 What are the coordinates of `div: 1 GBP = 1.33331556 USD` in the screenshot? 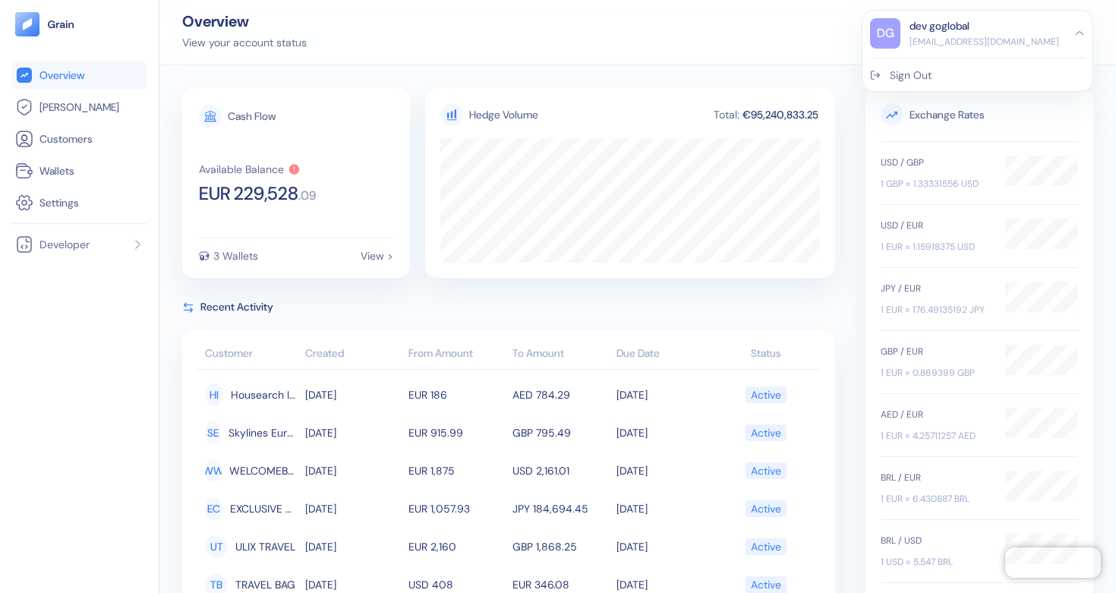 It's located at (935, 184).